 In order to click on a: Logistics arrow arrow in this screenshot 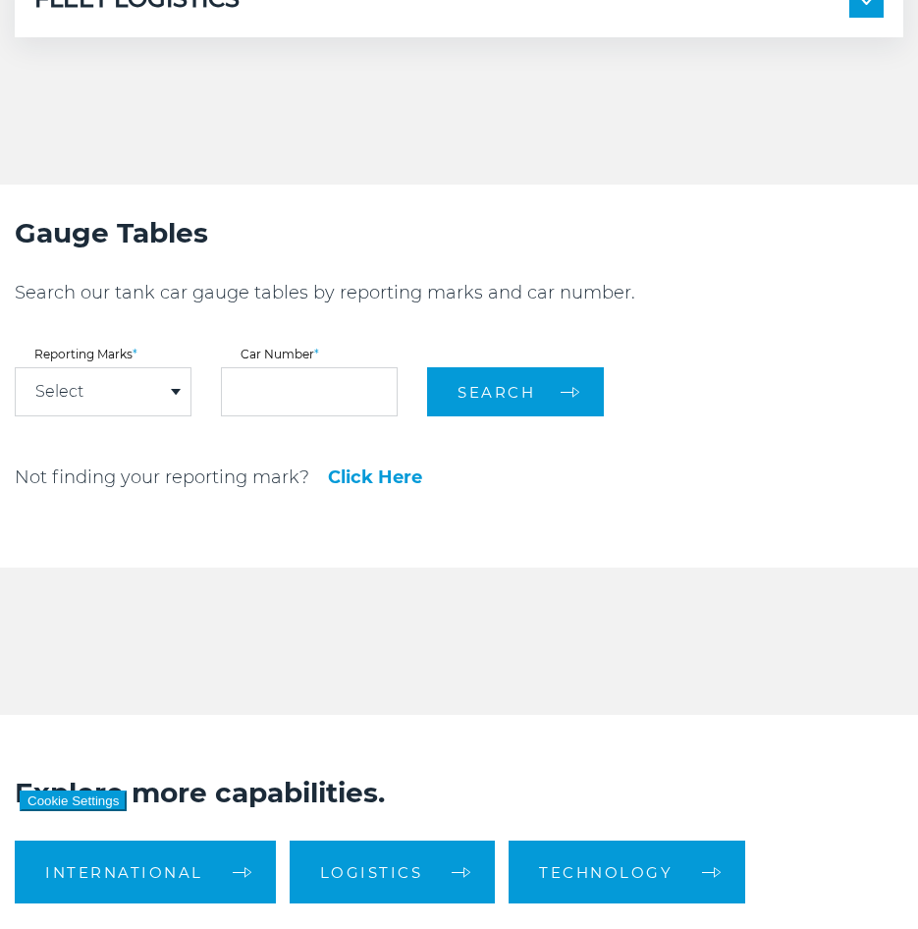, I will do `click(393, 872)`.